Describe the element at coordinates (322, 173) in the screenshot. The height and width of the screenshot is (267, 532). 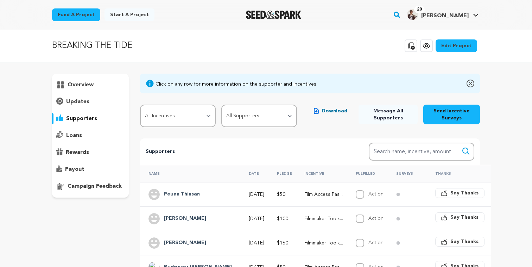
I see `th: Incentive` at that location.